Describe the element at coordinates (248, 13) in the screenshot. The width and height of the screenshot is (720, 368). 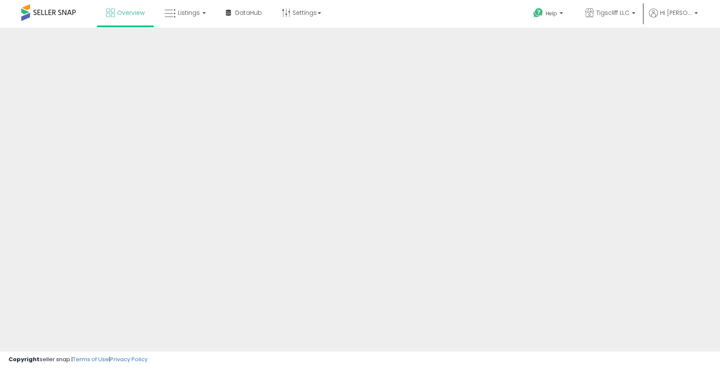
I see `span: DataHub` at that location.